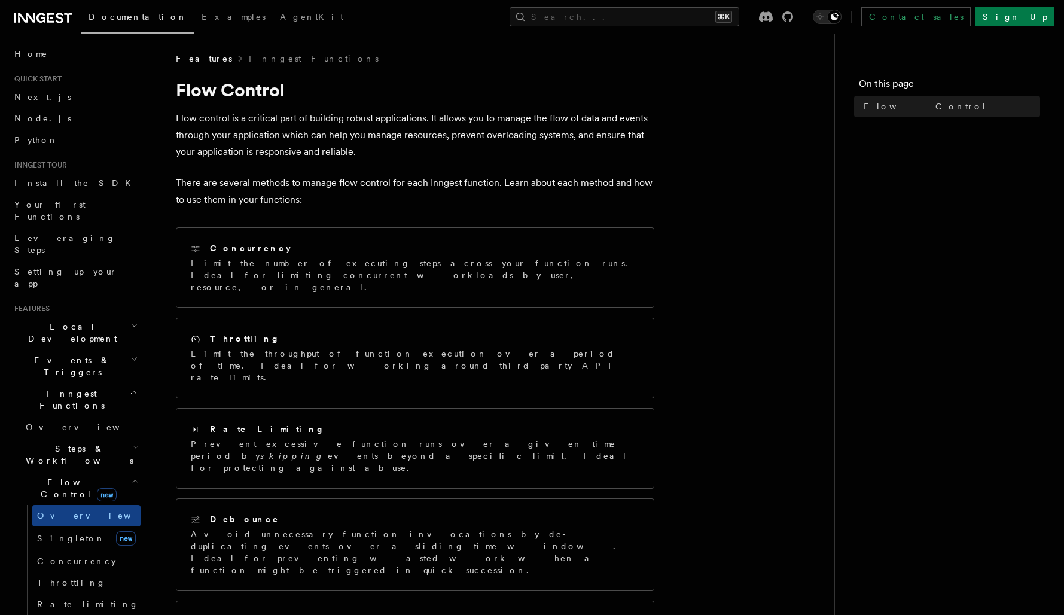 The height and width of the screenshot is (615, 1064). Describe the element at coordinates (138, 17) in the screenshot. I see `span: Documentation` at that location.